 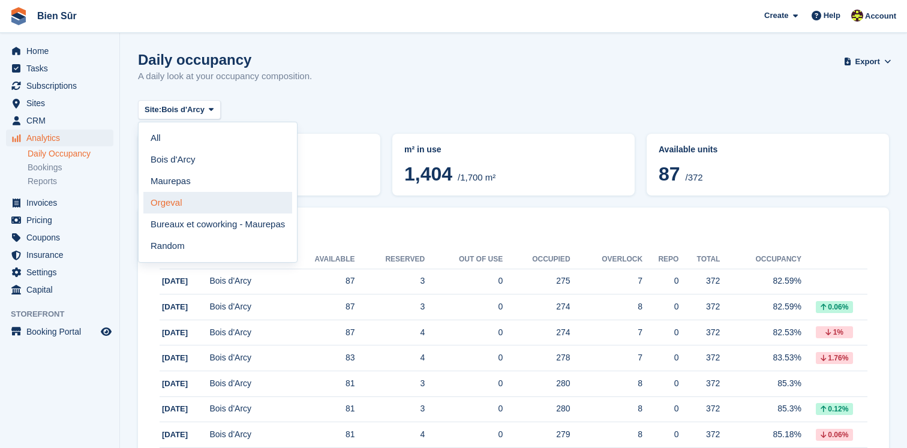 I want to click on span: Storefront, so click(x=65, y=314).